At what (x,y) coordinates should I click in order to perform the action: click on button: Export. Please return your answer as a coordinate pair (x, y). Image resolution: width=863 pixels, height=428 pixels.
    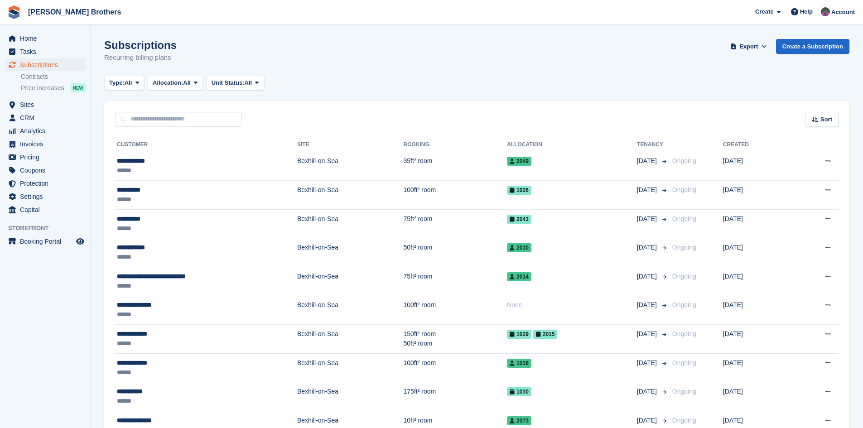
    Looking at the image, I should click on (749, 46).